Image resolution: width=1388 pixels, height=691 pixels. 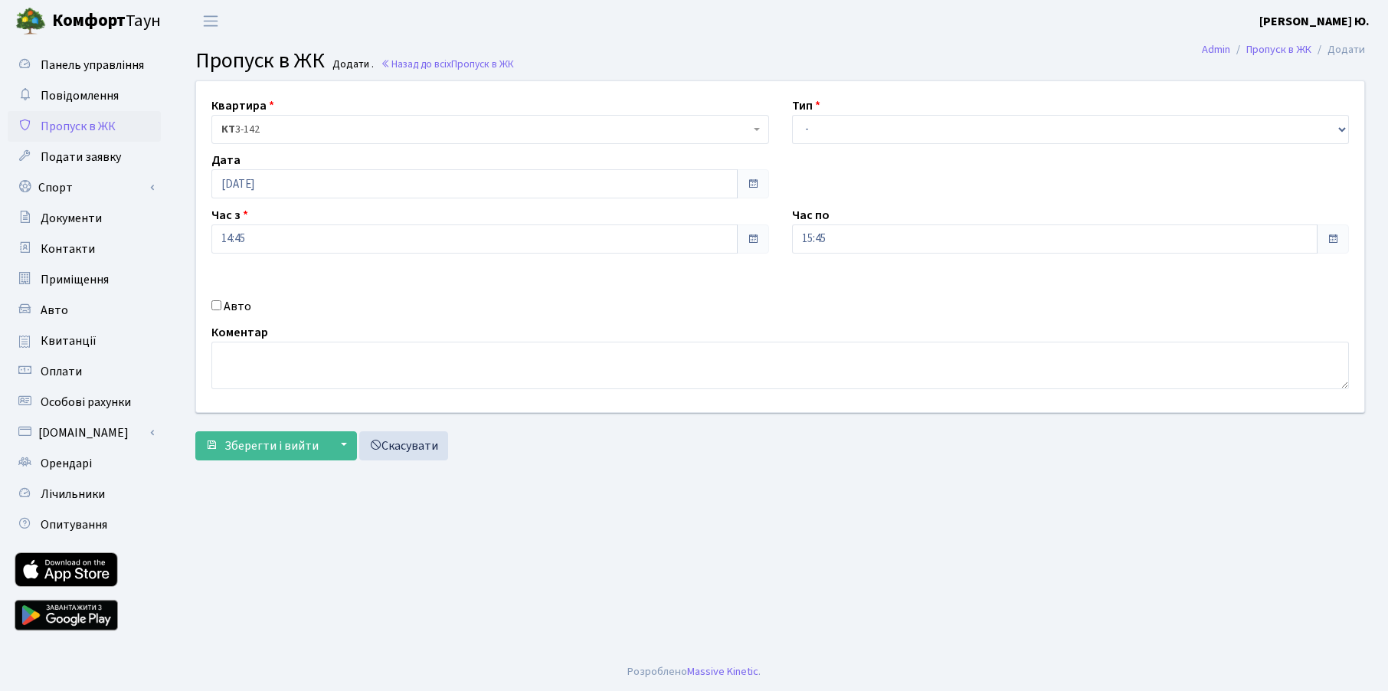 I want to click on b: КТ, so click(x=228, y=129).